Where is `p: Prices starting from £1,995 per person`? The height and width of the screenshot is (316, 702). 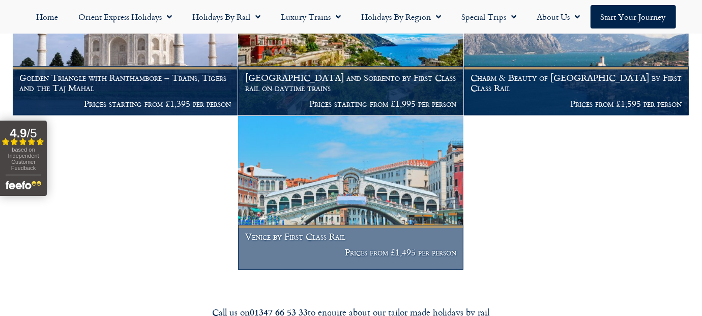 p: Prices starting from £1,995 per person is located at coordinates (350, 104).